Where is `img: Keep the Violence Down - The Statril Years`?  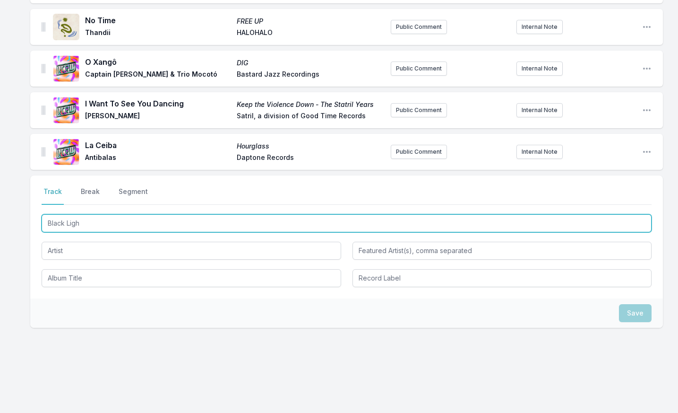
img: Keep the Violence Down - The Statril Years is located at coordinates (66, 110).